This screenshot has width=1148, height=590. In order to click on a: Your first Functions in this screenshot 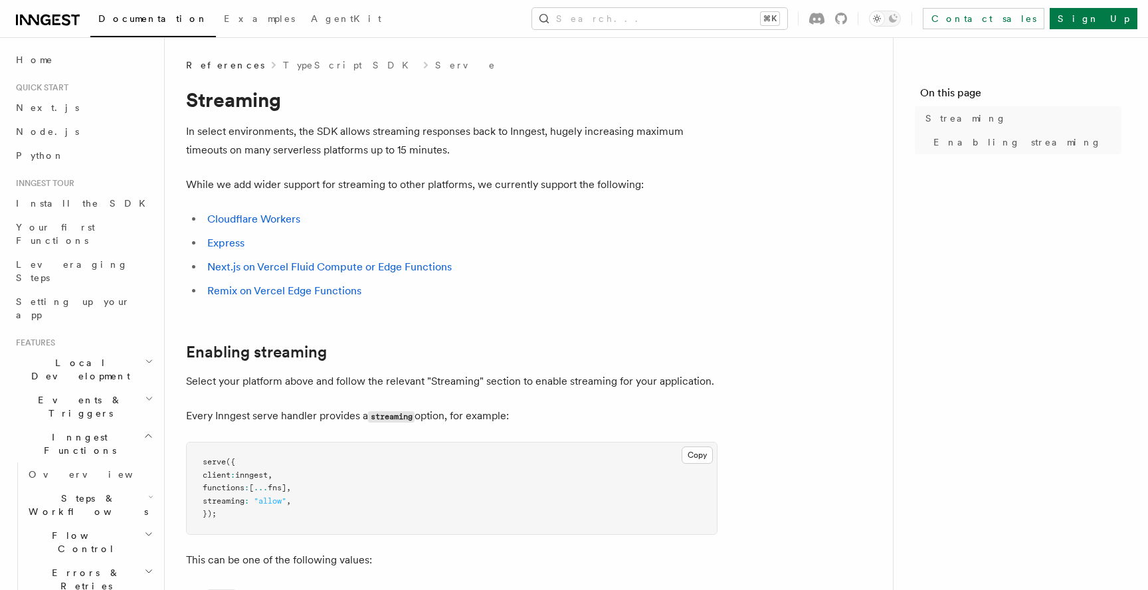, I will do `click(83, 234)`.